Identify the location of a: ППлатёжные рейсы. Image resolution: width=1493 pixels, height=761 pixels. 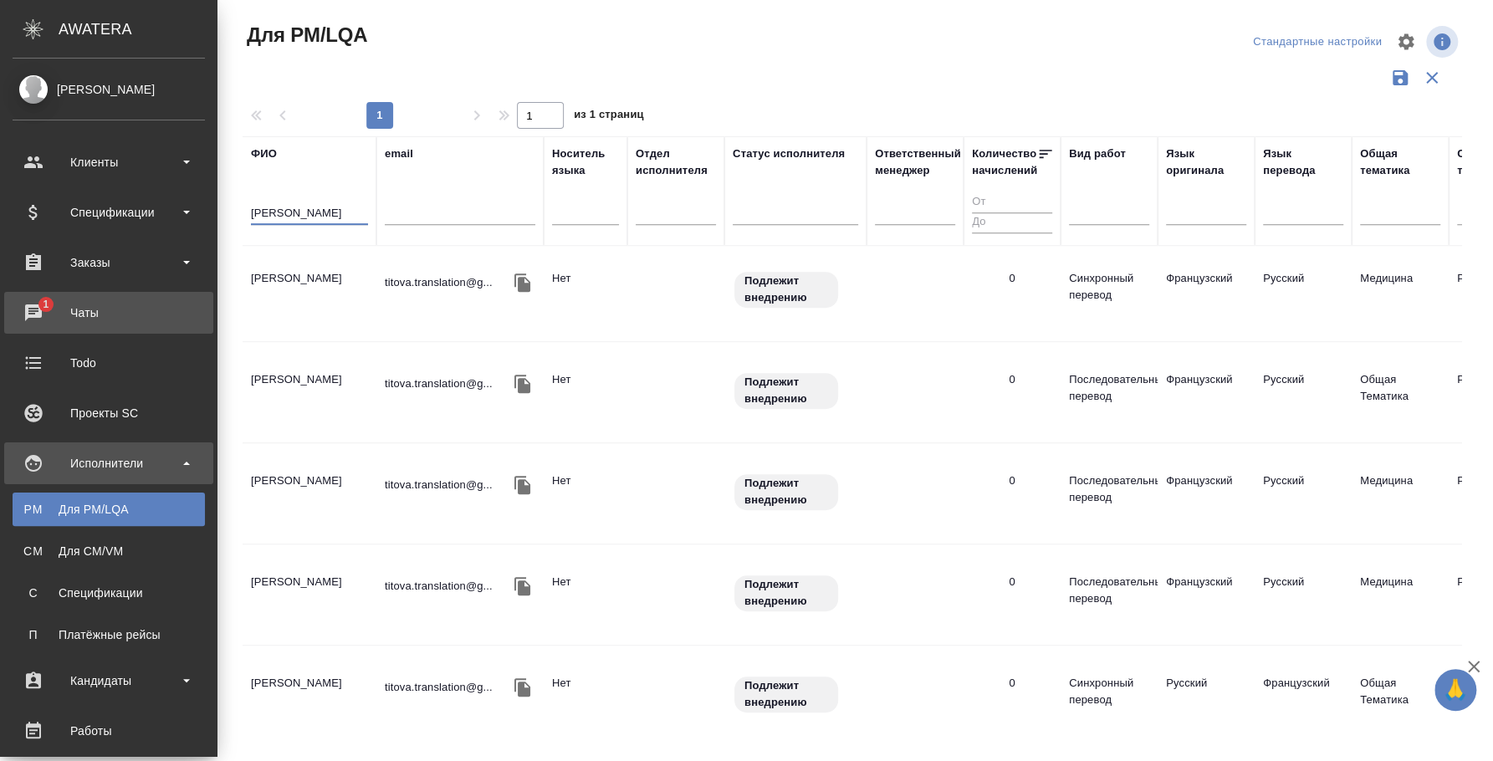
(109, 635).